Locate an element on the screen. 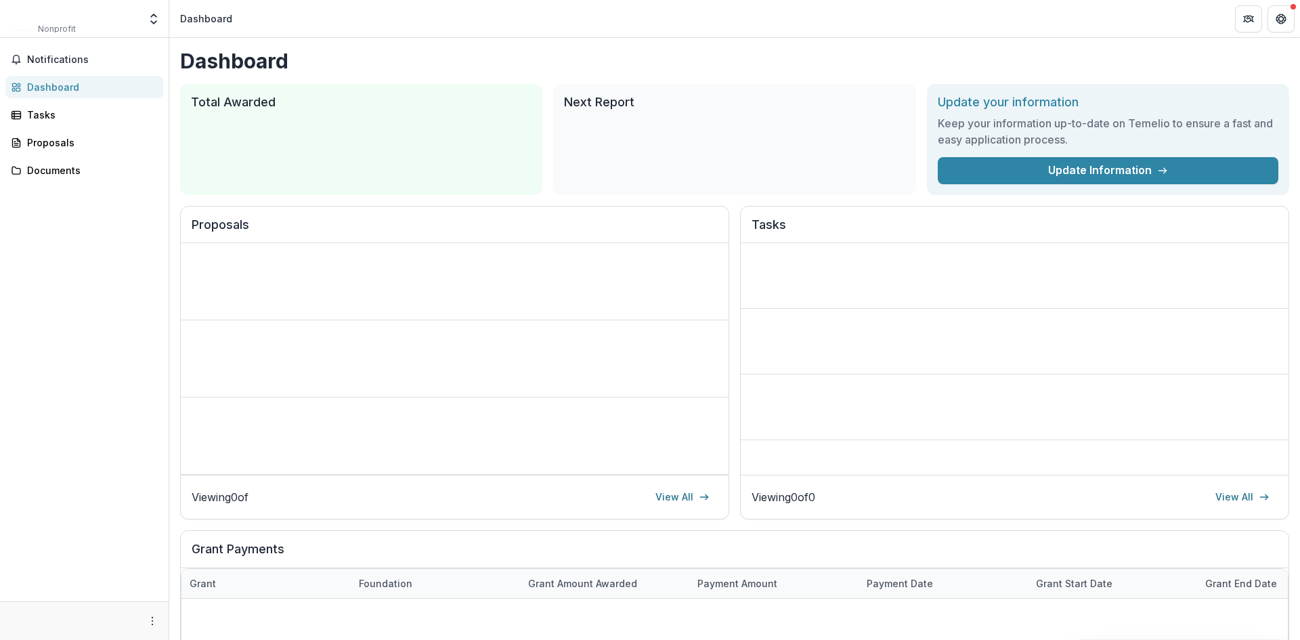 The height and width of the screenshot is (640, 1300). a: Documents is located at coordinates (84, 170).